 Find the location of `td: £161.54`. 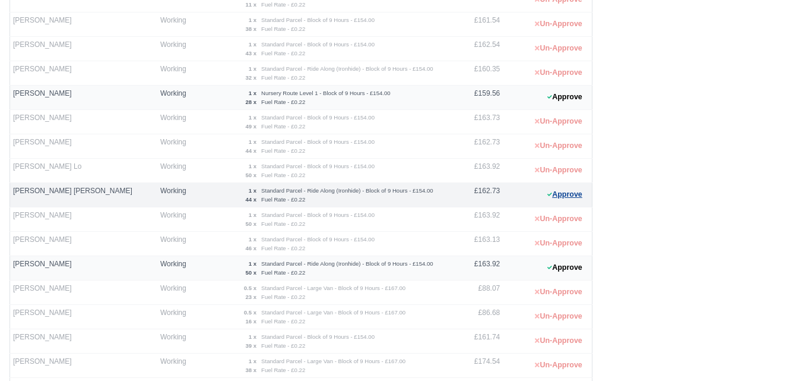

td: £161.54 is located at coordinates (476, 24).